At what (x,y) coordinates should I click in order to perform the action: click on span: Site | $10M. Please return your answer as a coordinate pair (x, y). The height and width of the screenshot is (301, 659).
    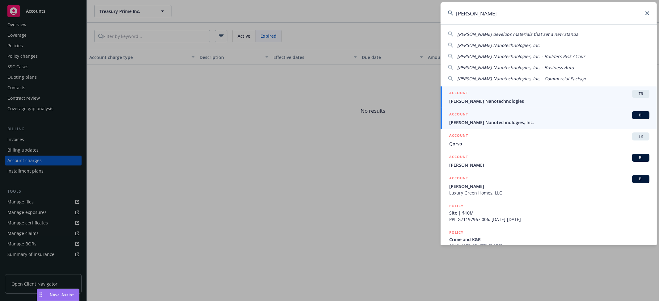
    Looking at the image, I should click on (549, 213).